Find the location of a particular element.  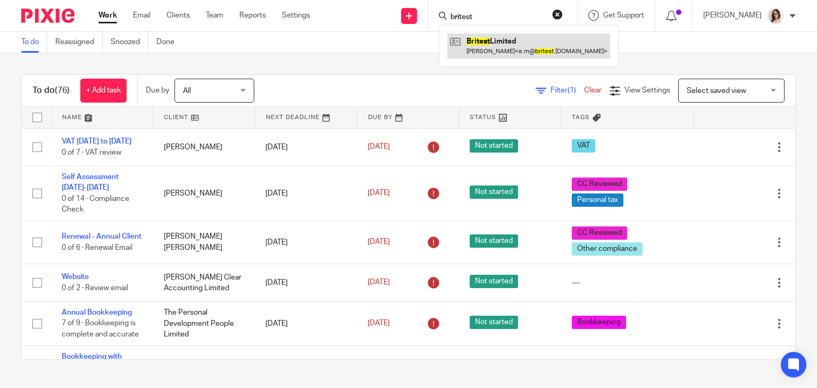

a: Reassigned is located at coordinates (79, 42).